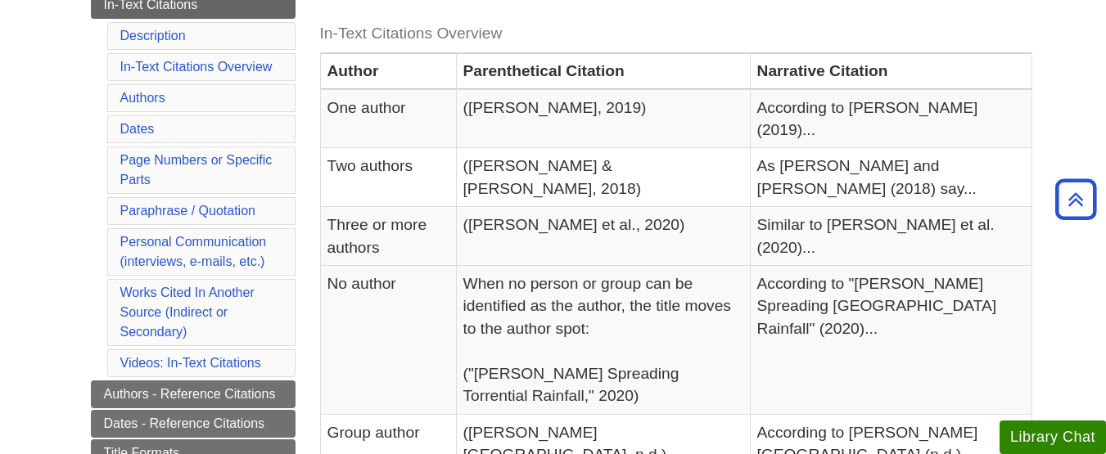 The image size is (1106, 454). Describe the element at coordinates (602, 71) in the screenshot. I see `th: Parenthetical Citation` at that location.